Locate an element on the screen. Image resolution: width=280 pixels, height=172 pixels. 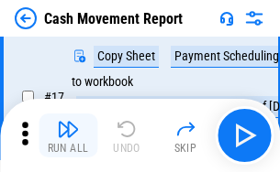
img: Support is located at coordinates (226, 18).